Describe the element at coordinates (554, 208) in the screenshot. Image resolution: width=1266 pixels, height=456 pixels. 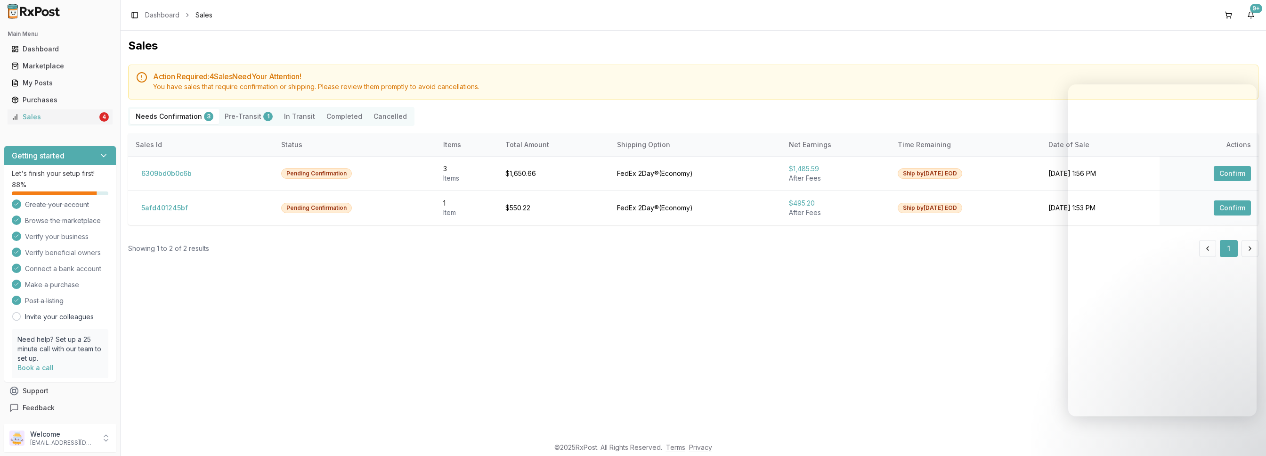
I see `div: $550.22` at that location.